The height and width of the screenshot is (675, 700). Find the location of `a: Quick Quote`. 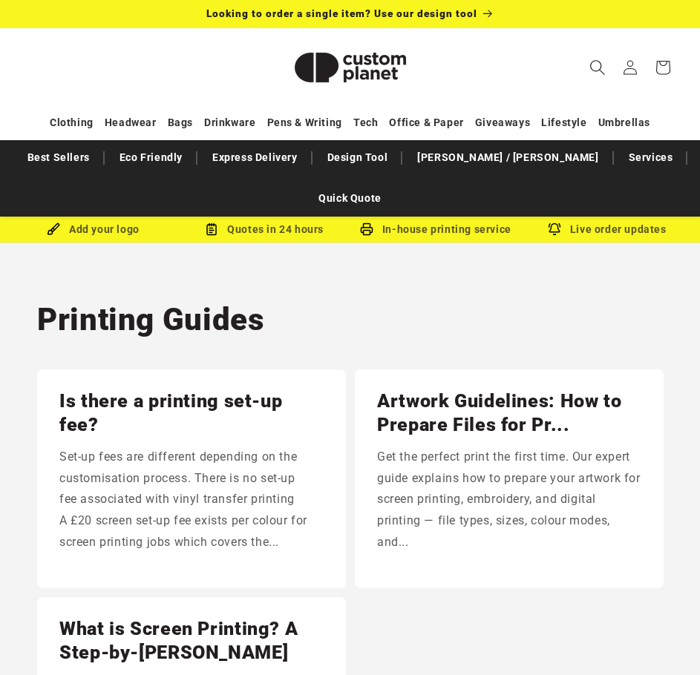

a: Quick Quote is located at coordinates (350, 198).